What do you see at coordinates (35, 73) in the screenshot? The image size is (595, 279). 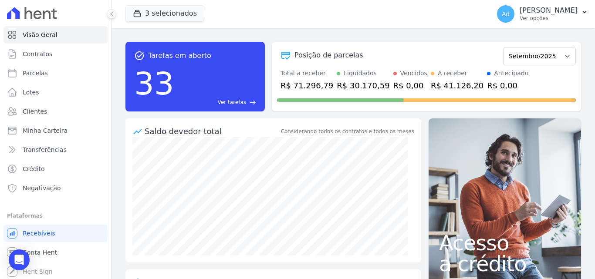 I see `span: Parcelas` at bounding box center [35, 73].